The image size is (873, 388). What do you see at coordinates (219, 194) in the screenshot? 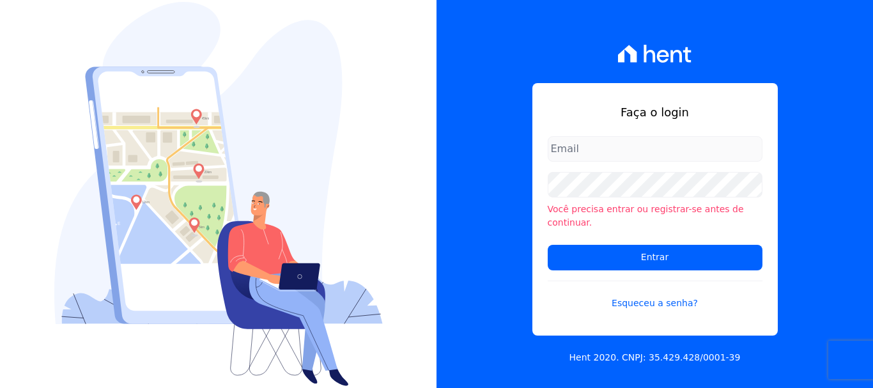
I see `img: Login` at bounding box center [219, 194].